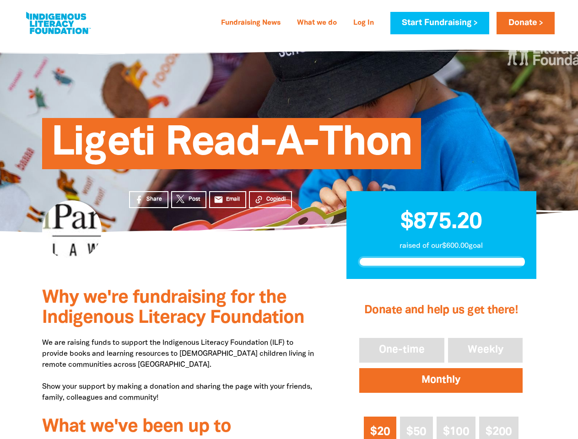  What do you see at coordinates (194, 199) in the screenshot?
I see `span: Post` at bounding box center [194, 199].